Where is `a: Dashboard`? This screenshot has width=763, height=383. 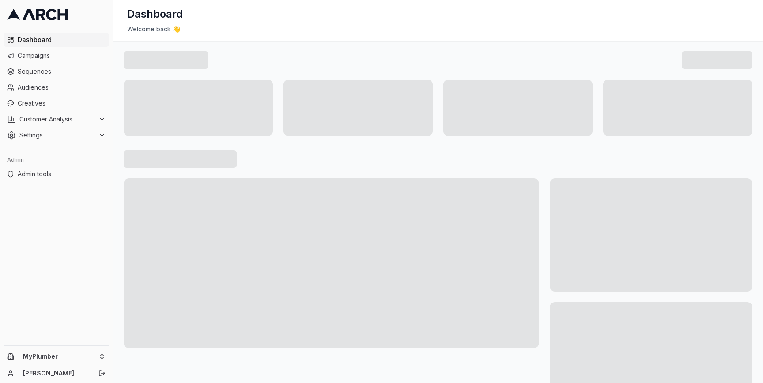
a: Dashboard is located at coordinates (56, 40).